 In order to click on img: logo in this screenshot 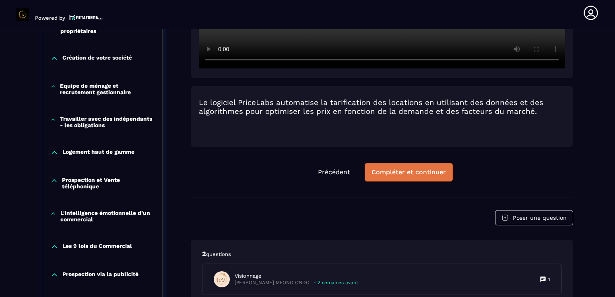, I will do `click(86, 17)`.